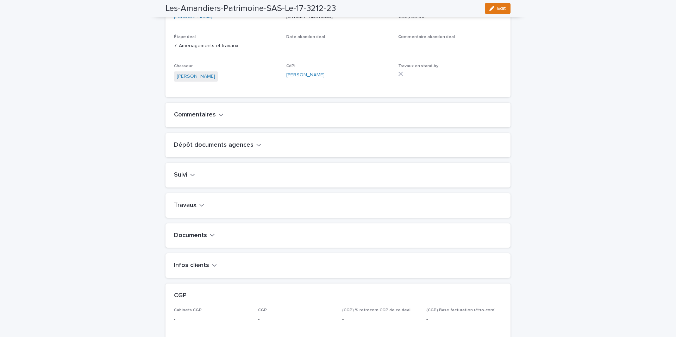 This screenshot has width=676, height=337. Describe the element at coordinates (251, 8) in the screenshot. I see `h2: Les-Amandiers-Patrimoine-SAS-Le-17-3212-23` at that location.